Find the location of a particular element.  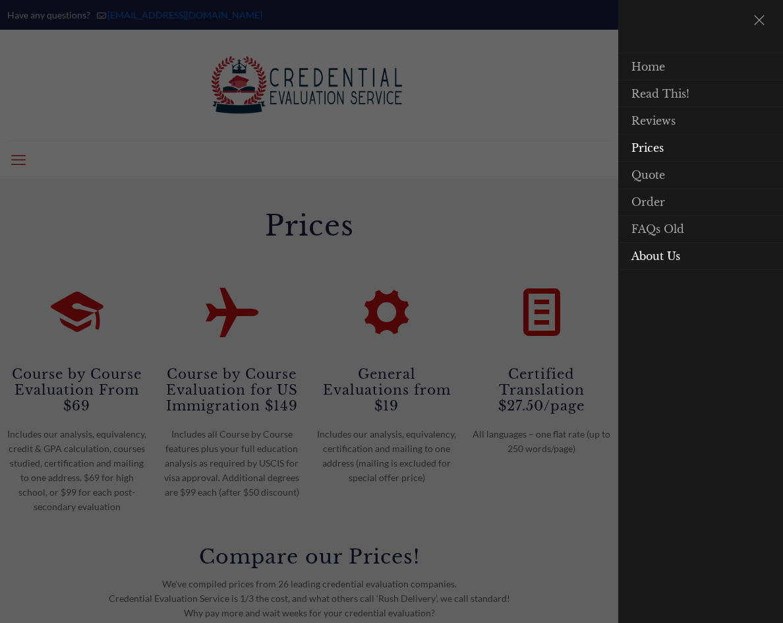

span: About Us is located at coordinates (656, 256).